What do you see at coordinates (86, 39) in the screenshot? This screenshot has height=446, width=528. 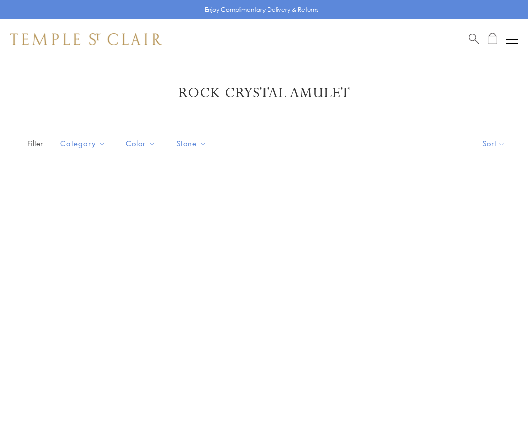 I see `img: Temple St. Clair` at bounding box center [86, 39].